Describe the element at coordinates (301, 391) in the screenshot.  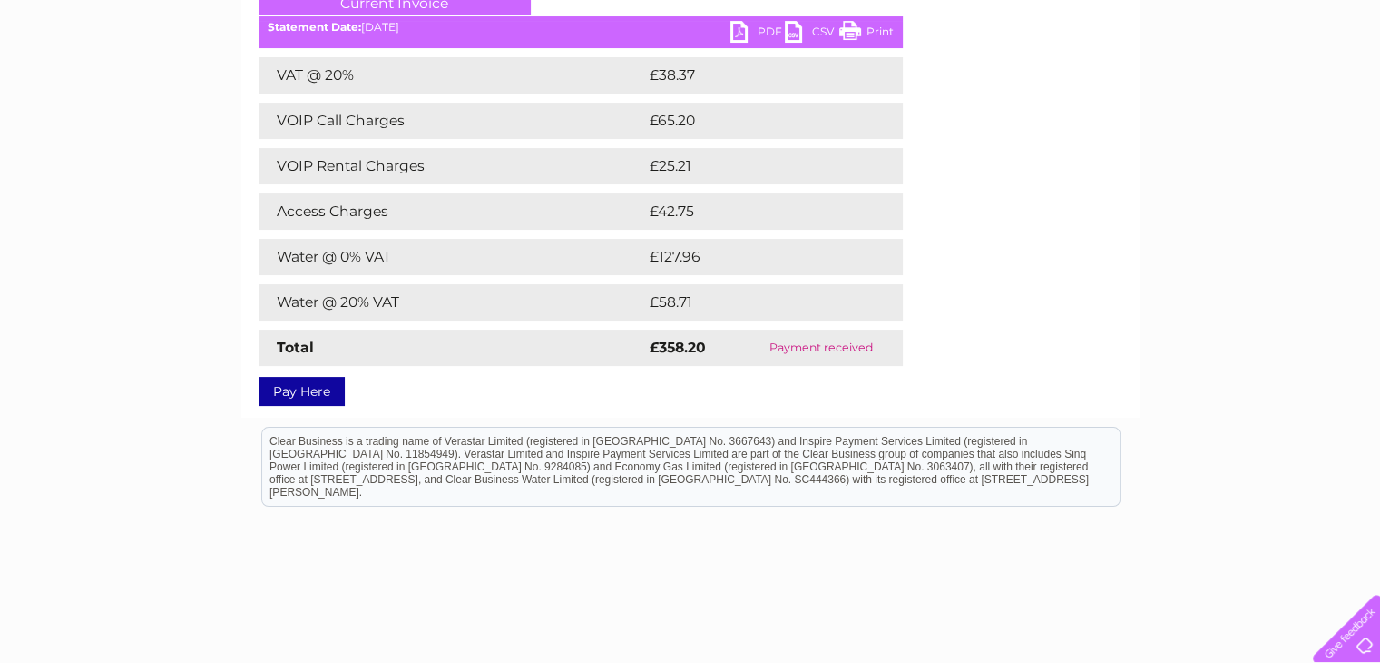
I see `a: Pay Here` at that location.